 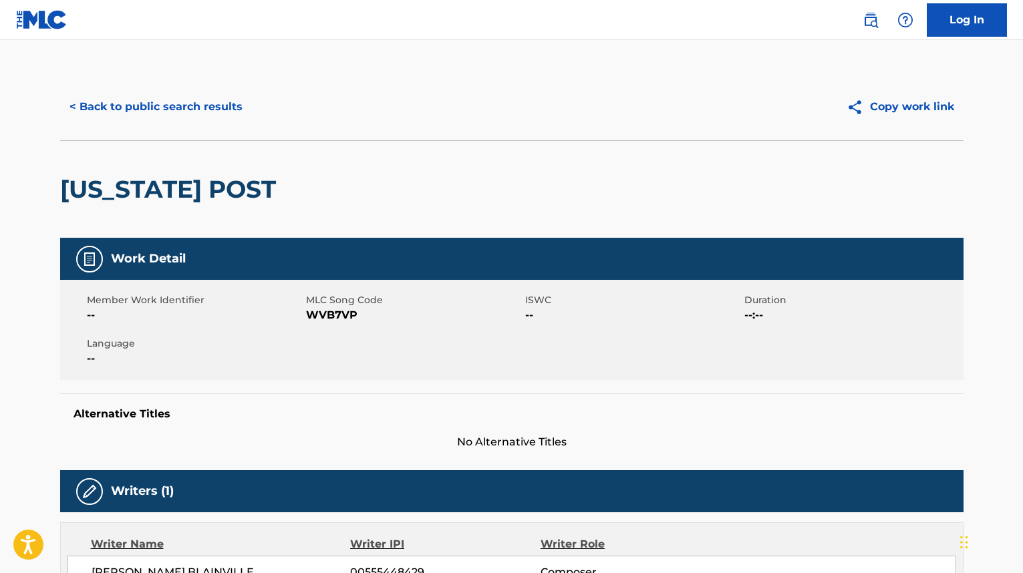 What do you see at coordinates (900, 107) in the screenshot?
I see `button: Copy work link` at bounding box center [900, 107].